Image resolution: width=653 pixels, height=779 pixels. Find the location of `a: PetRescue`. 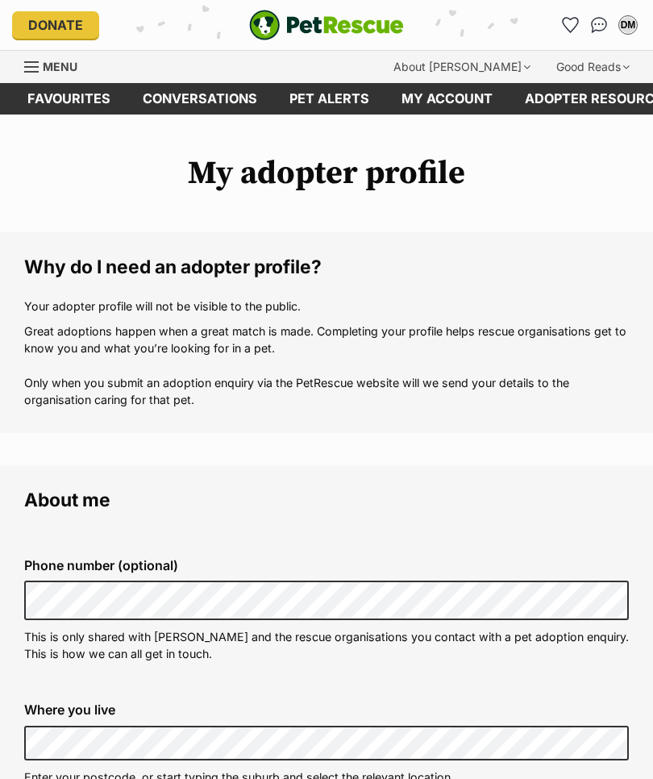

a: PetRescue is located at coordinates (327, 25).